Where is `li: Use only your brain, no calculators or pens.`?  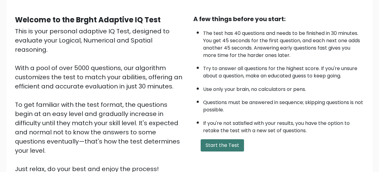
li: Use only your brain, no calculators or pens. is located at coordinates (284, 88).